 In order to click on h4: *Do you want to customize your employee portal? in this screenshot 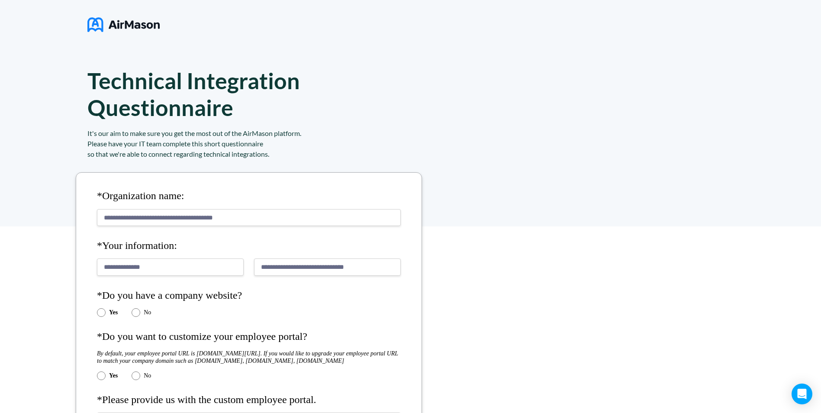, I will do `click(249, 337)`.